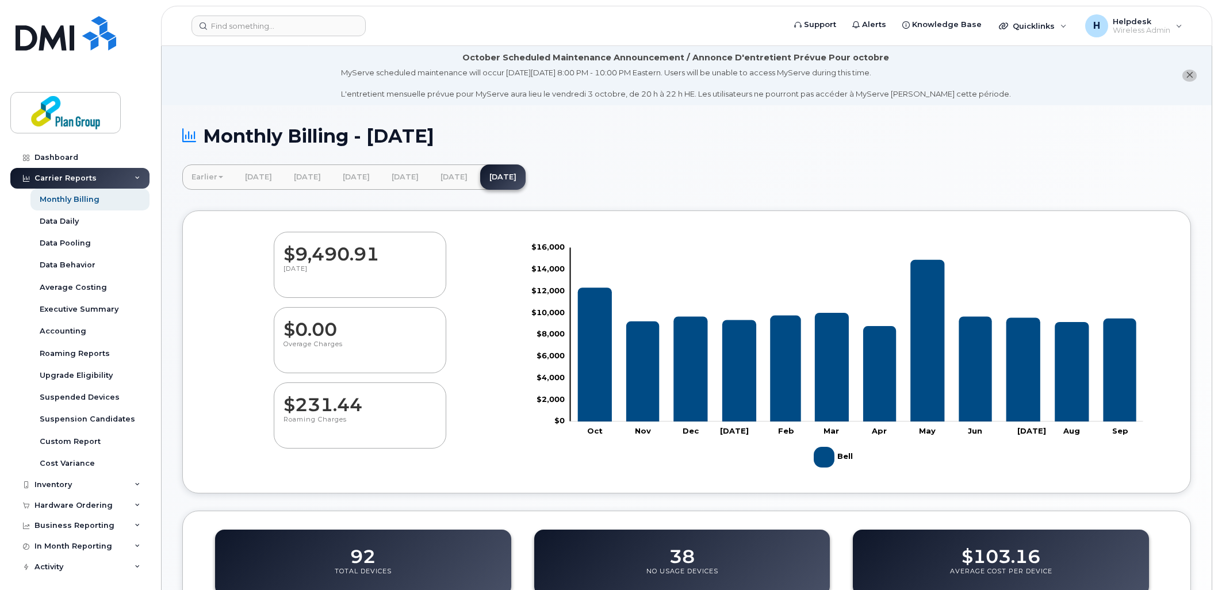 The image size is (1218, 590). I want to click on dd: $0.00, so click(360, 324).